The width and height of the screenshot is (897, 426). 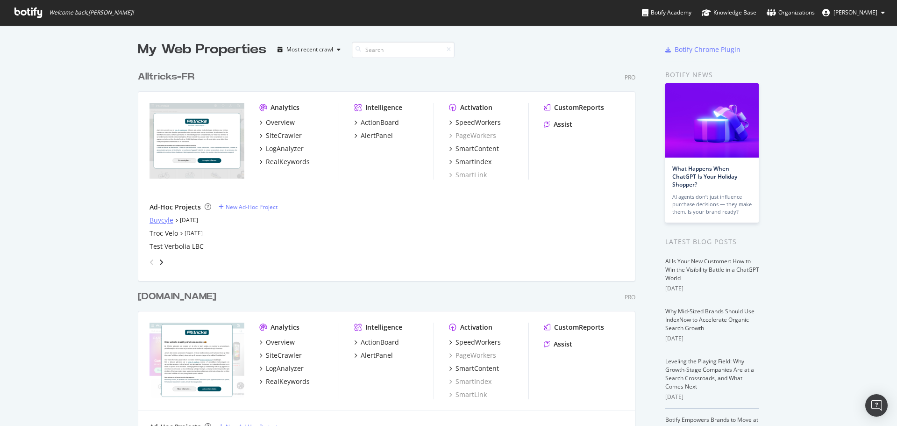 What do you see at coordinates (712, 120) in the screenshot?
I see `img: What Happens When ChatGPT Is Your Holiday Shopper?` at bounding box center [712, 120].